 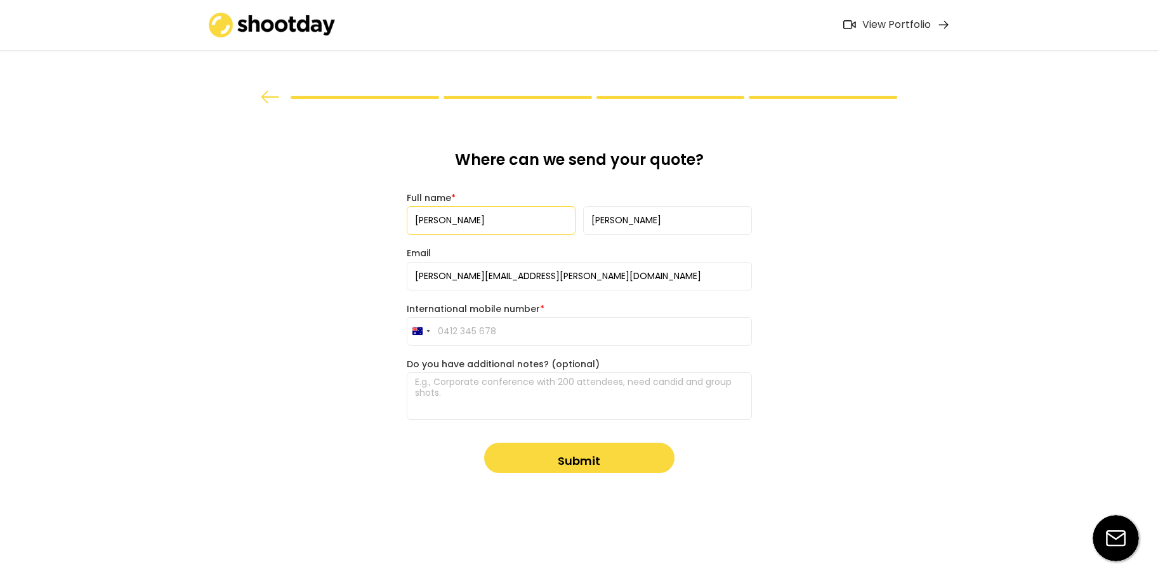 I want to click on div: Where can we send your quote?, so click(x=579, y=164).